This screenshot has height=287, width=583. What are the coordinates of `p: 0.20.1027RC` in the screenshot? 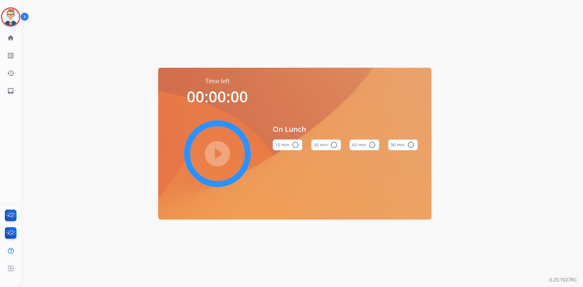 It's located at (563, 280).